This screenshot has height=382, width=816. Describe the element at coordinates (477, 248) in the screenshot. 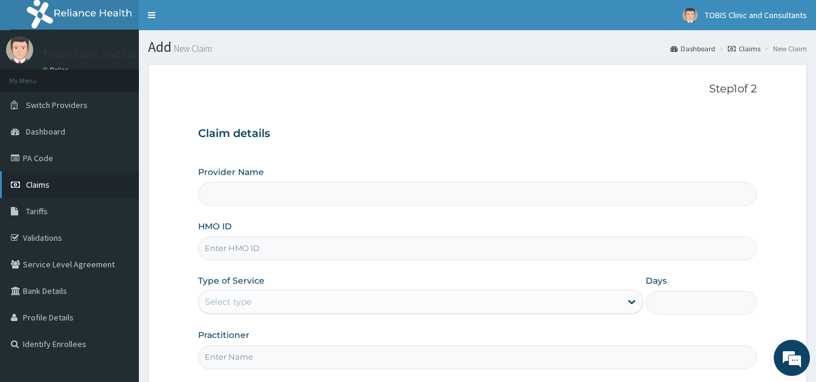

I see `input: Enter HMO ID` at that location.